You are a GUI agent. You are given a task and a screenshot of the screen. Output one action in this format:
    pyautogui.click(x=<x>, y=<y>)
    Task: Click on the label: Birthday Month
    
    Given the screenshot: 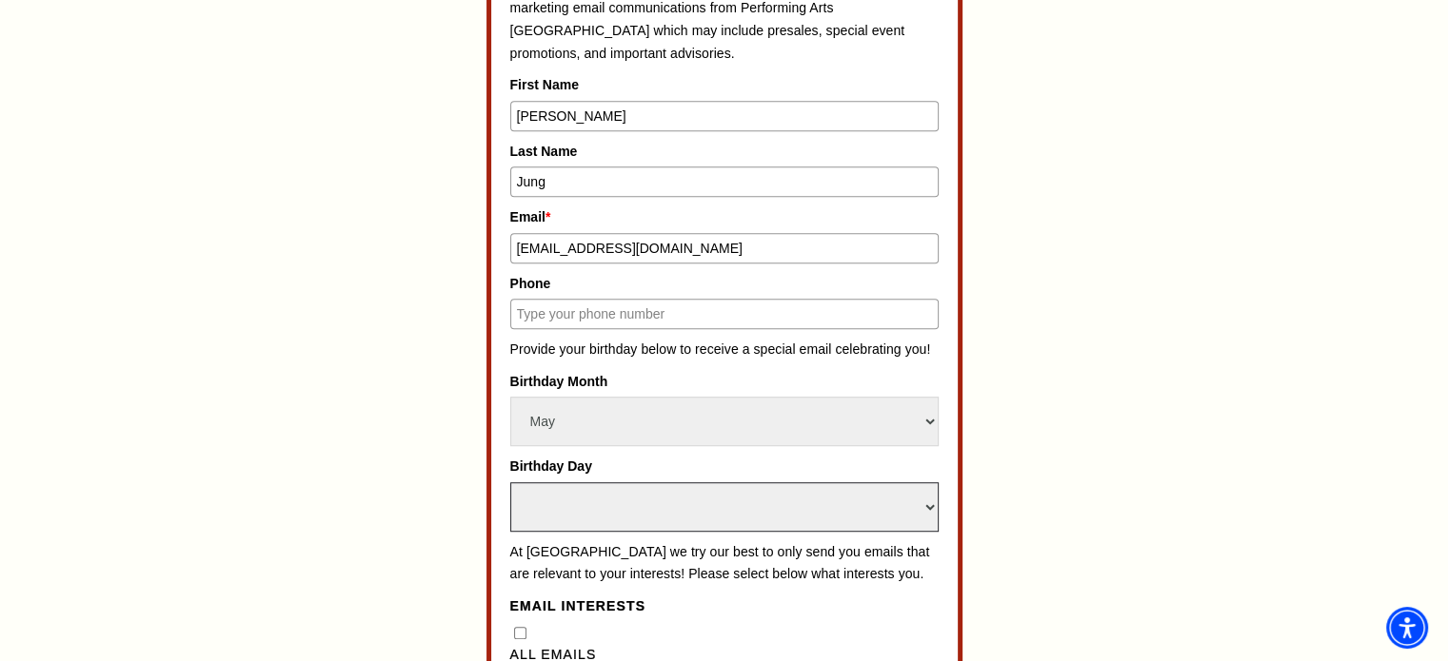 What is the action you would take?
    pyautogui.click(x=724, y=382)
    